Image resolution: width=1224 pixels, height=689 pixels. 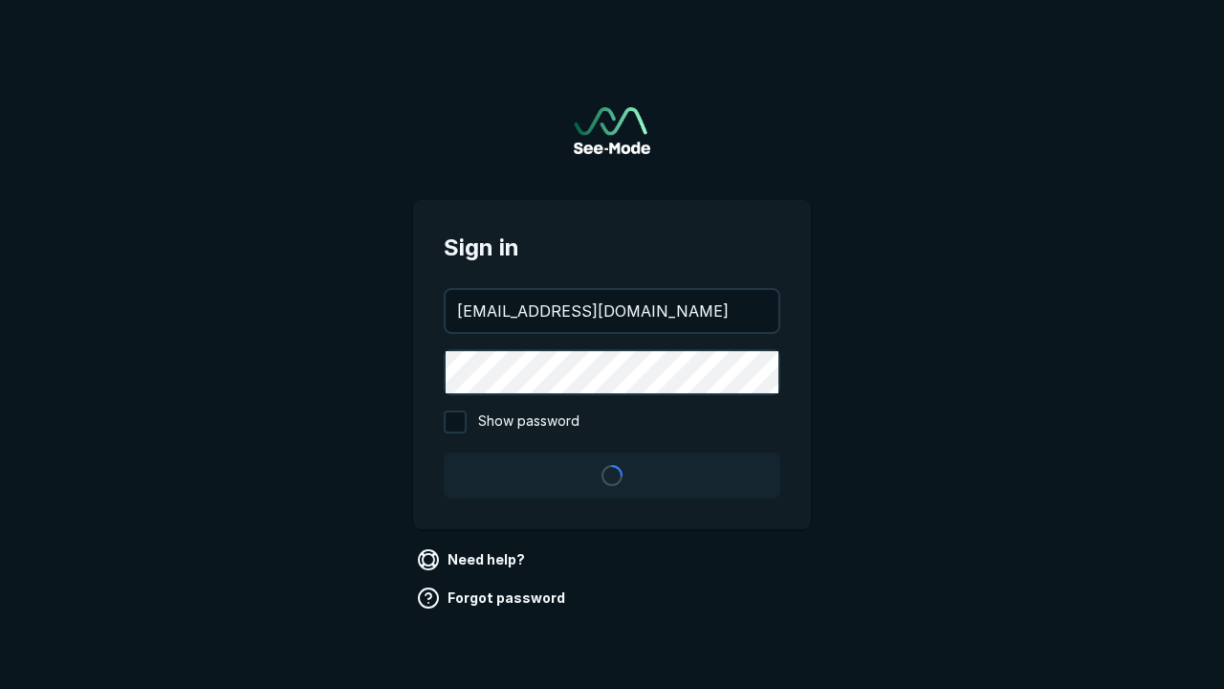 I want to click on input: your@email.com, so click(x=612, y=311).